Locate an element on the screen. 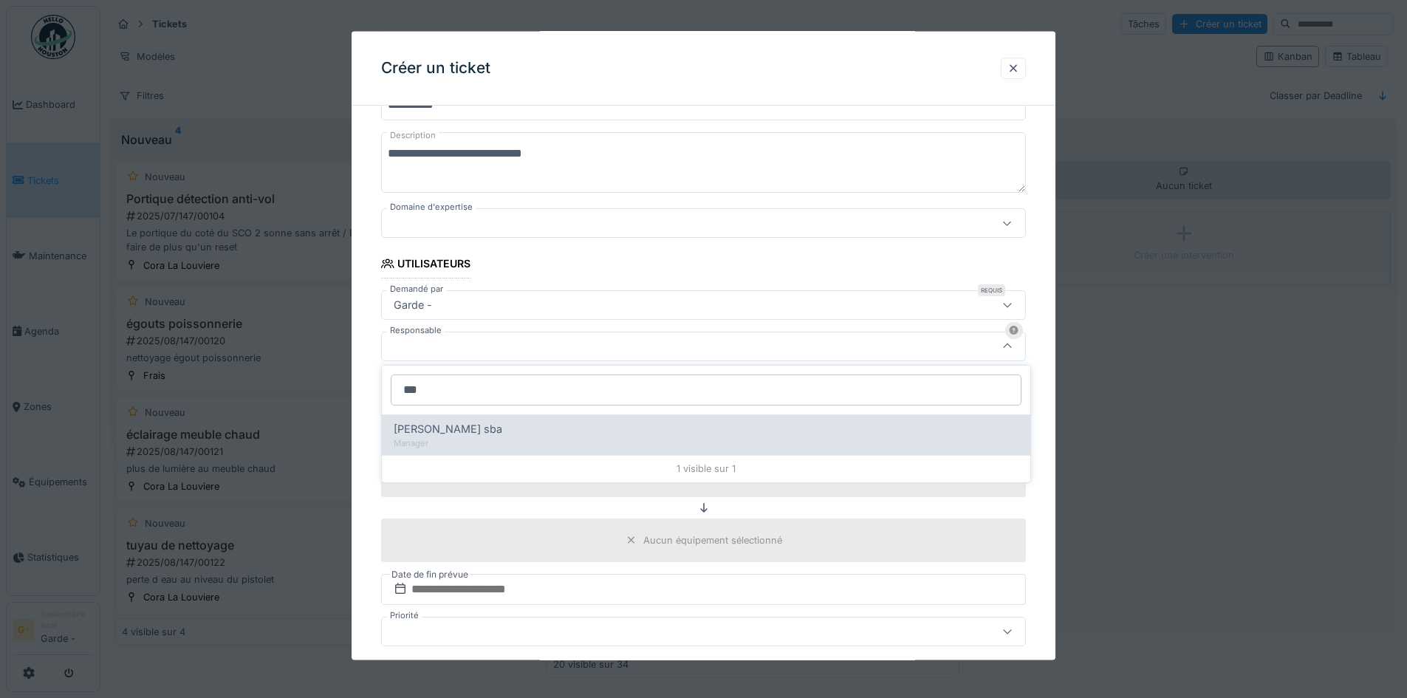 The image size is (1407, 698). label: Description is located at coordinates (413, 135).